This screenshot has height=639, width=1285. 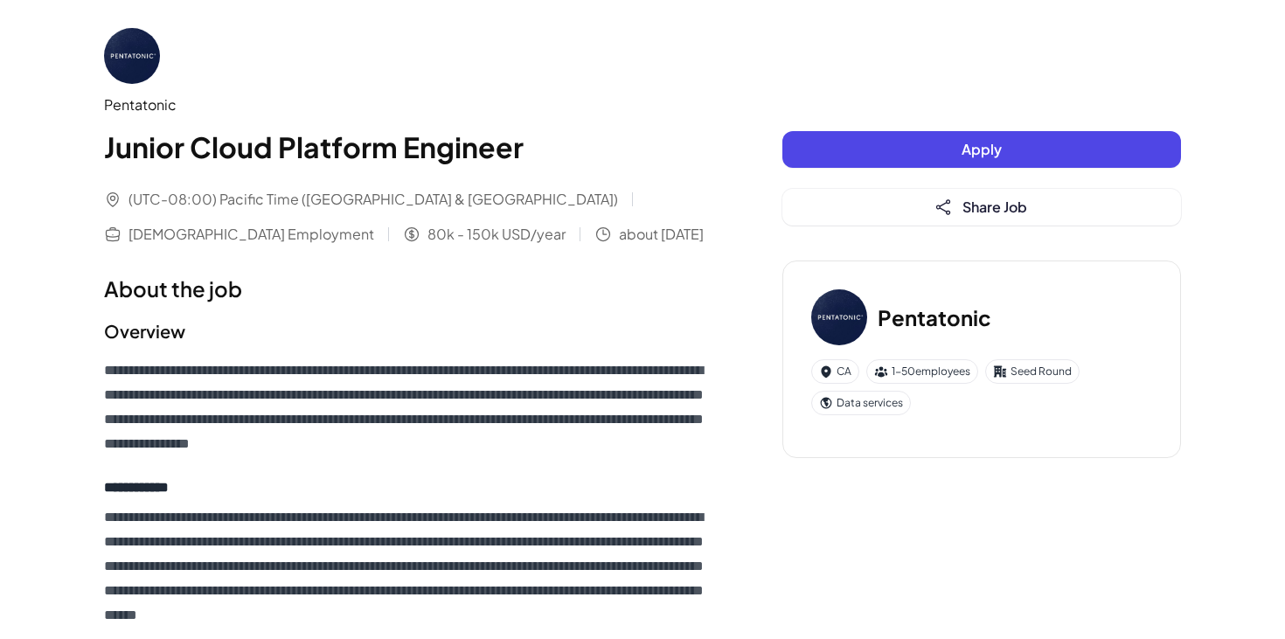 I want to click on button: Apply, so click(x=982, y=149).